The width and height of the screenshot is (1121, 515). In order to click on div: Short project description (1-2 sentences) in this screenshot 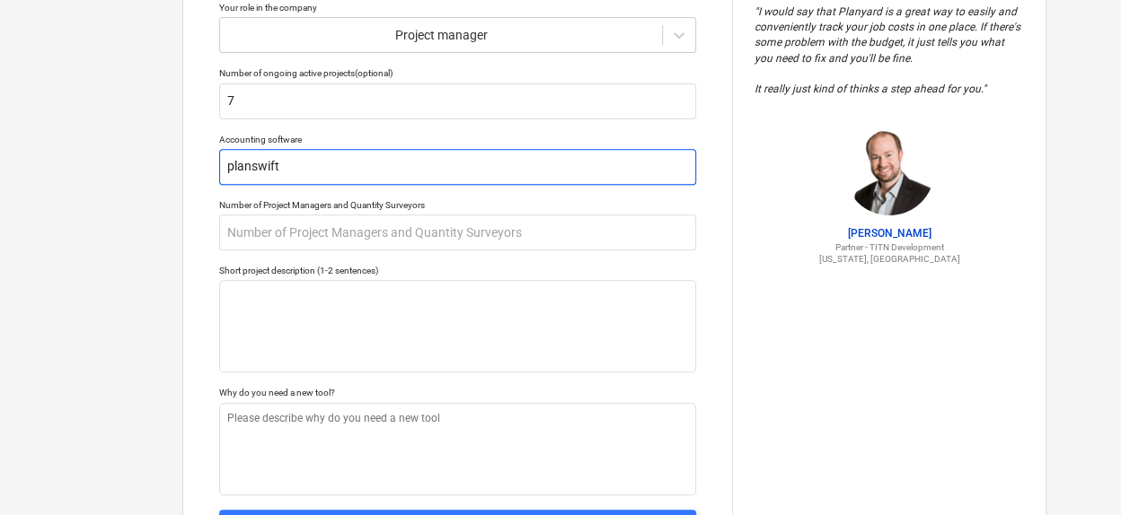, I will do `click(457, 270)`.